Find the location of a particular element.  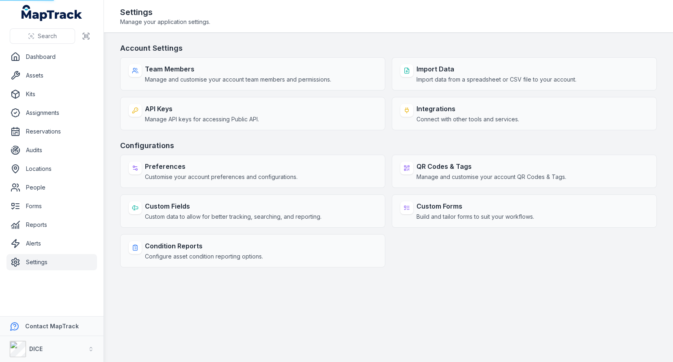

span: Configure asset condition reporting options. is located at coordinates (204, 256).